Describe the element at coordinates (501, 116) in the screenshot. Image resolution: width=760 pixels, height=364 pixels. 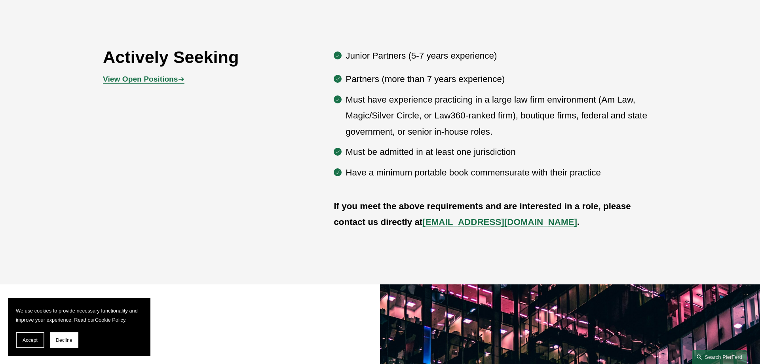
I see `p: Must have experience practicing in a large law firm environment (Am Law, Magic/Silver Circle, or ...` at that location.